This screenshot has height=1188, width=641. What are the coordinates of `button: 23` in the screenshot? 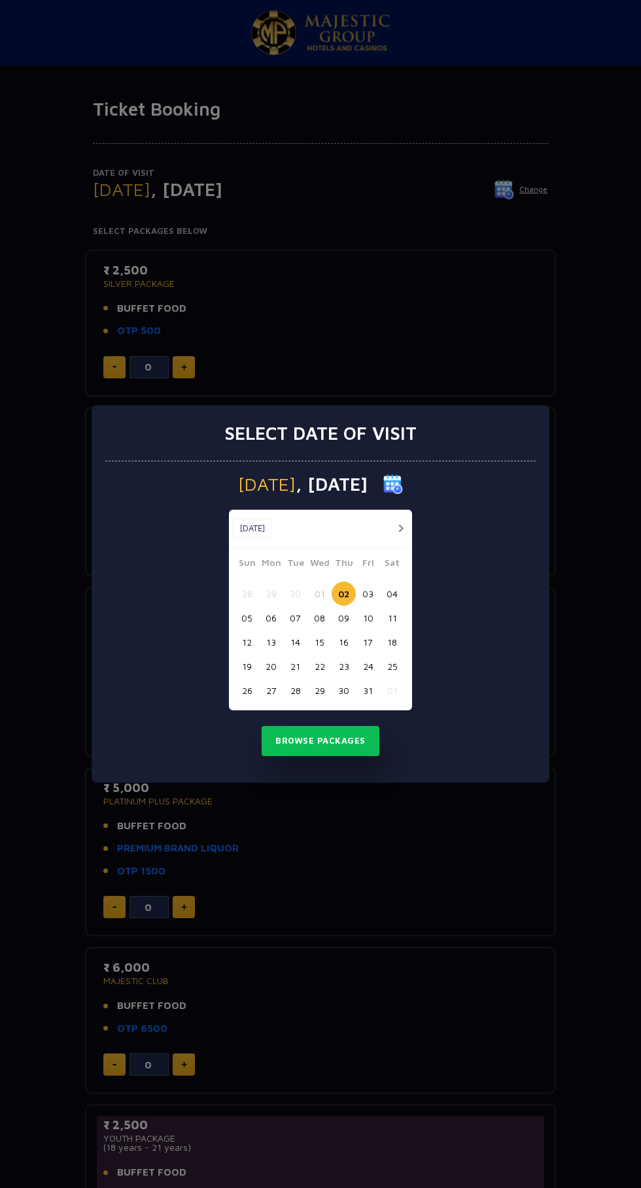 It's located at (343, 666).